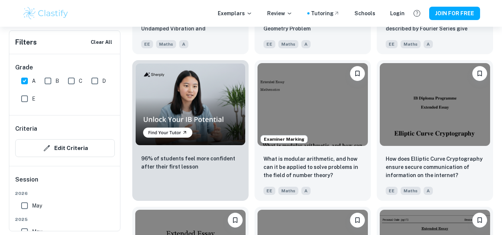  What do you see at coordinates (65, 148) in the screenshot?
I see `button: Edit Criteria` at bounding box center [65, 148].